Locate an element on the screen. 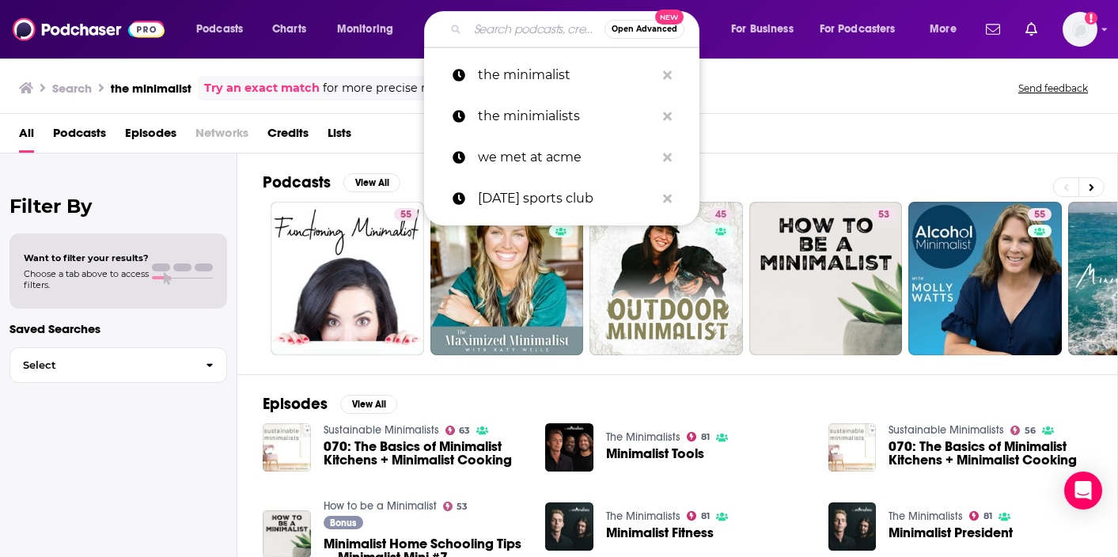 The height and width of the screenshot is (557, 1118). a: the minimalist is located at coordinates (562, 75).